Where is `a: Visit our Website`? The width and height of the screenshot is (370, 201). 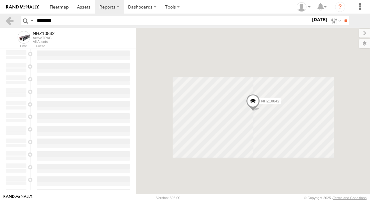 a: Visit our Website is located at coordinates (18, 197).